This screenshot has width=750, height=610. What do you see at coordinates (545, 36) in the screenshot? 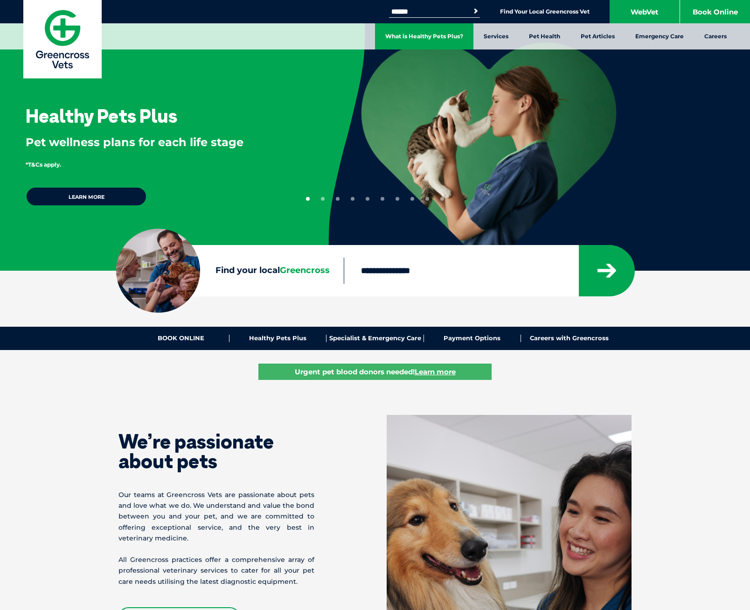
I see `a: Pet Health` at bounding box center [545, 36].